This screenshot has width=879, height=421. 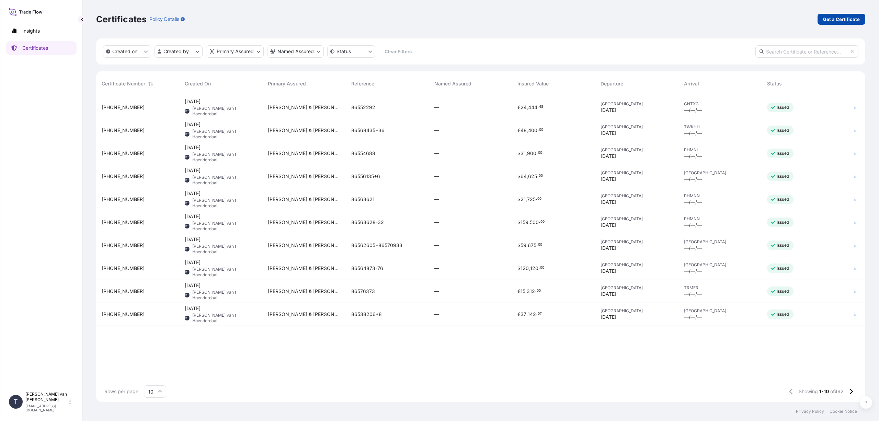 What do you see at coordinates (363, 292) in the screenshot?
I see `span: 86576373` at bounding box center [363, 292].